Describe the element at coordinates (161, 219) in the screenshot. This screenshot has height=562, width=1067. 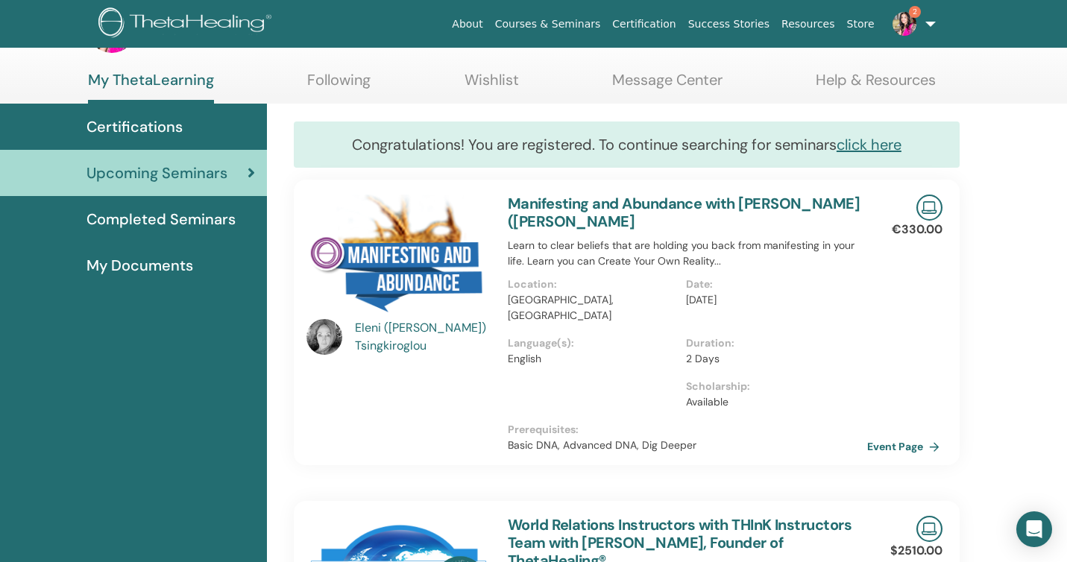
I see `span: Completed Seminars` at that location.